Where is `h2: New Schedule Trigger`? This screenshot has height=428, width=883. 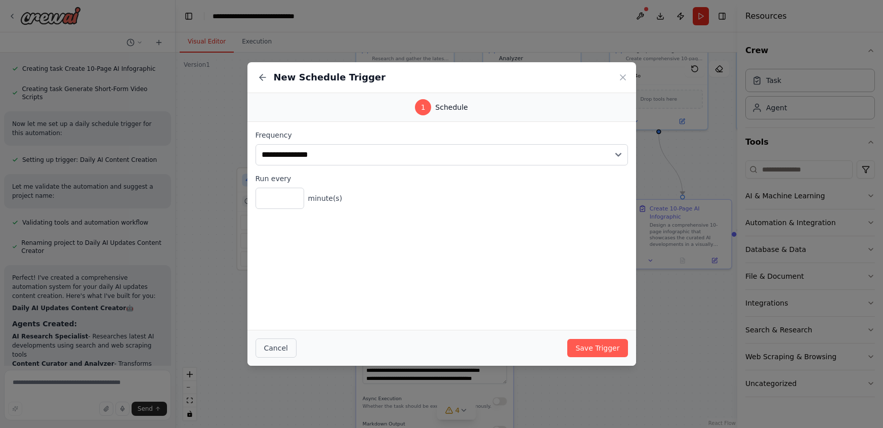
h2: New Schedule Trigger is located at coordinates (329, 77).